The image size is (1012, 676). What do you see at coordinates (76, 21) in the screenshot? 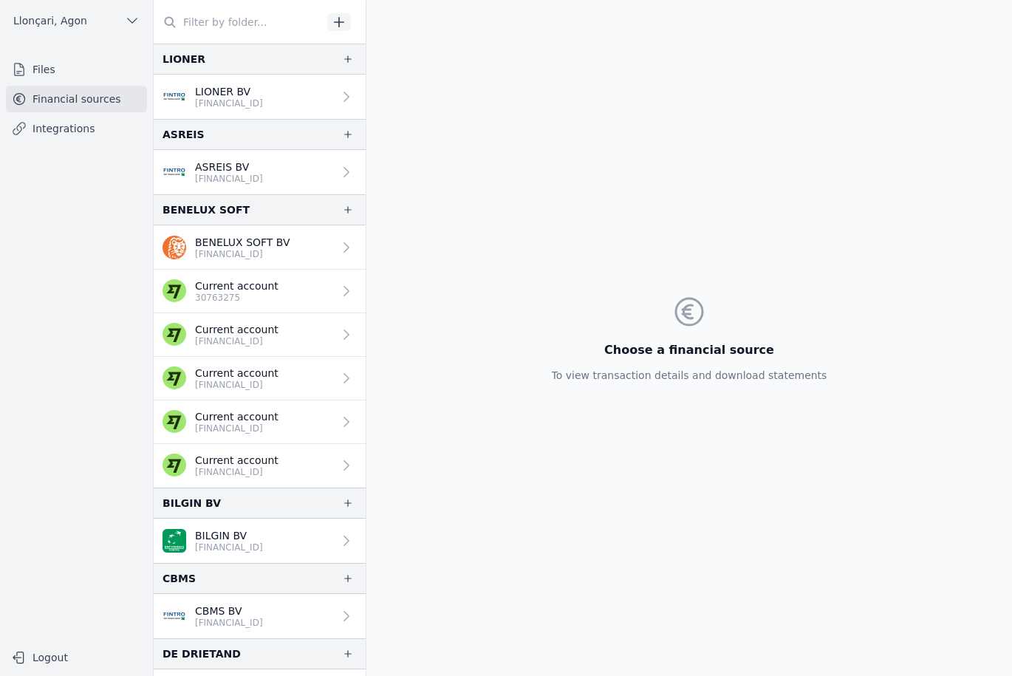
I see `button: Llonçari, Agon` at bounding box center [76, 21].